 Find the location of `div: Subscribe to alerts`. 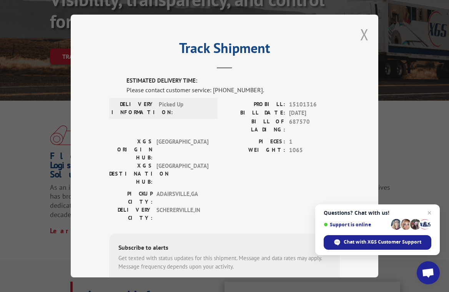

div: Subscribe to alerts is located at coordinates (225, 248).